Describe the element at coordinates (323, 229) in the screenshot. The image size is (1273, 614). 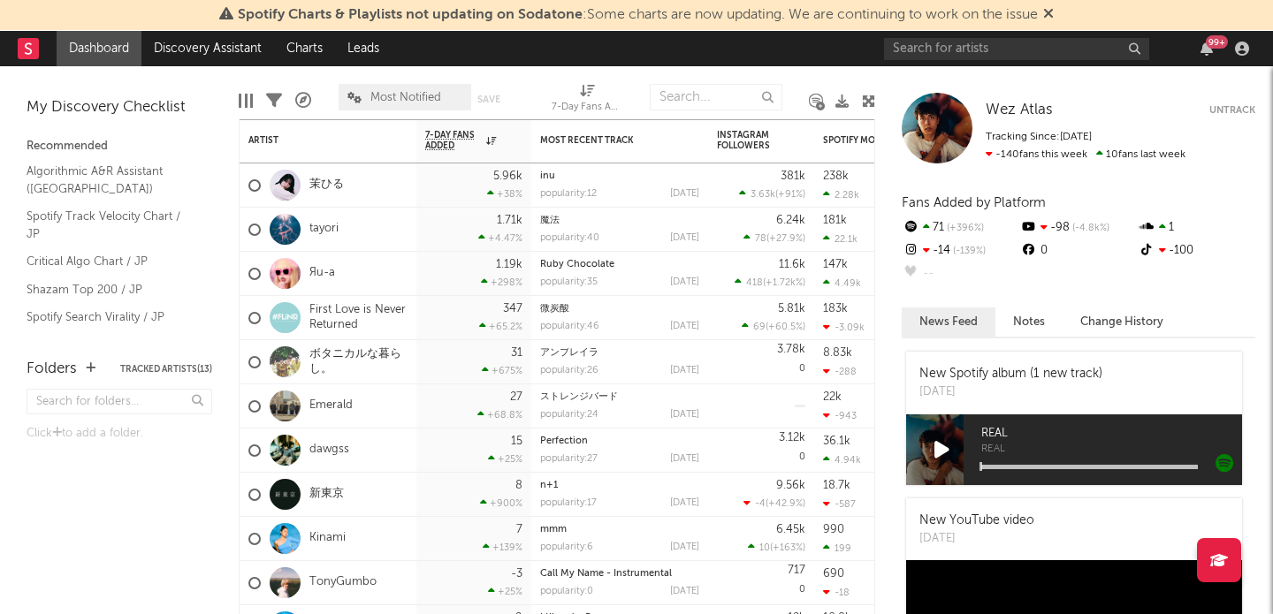
I see `a: tayori` at that location.